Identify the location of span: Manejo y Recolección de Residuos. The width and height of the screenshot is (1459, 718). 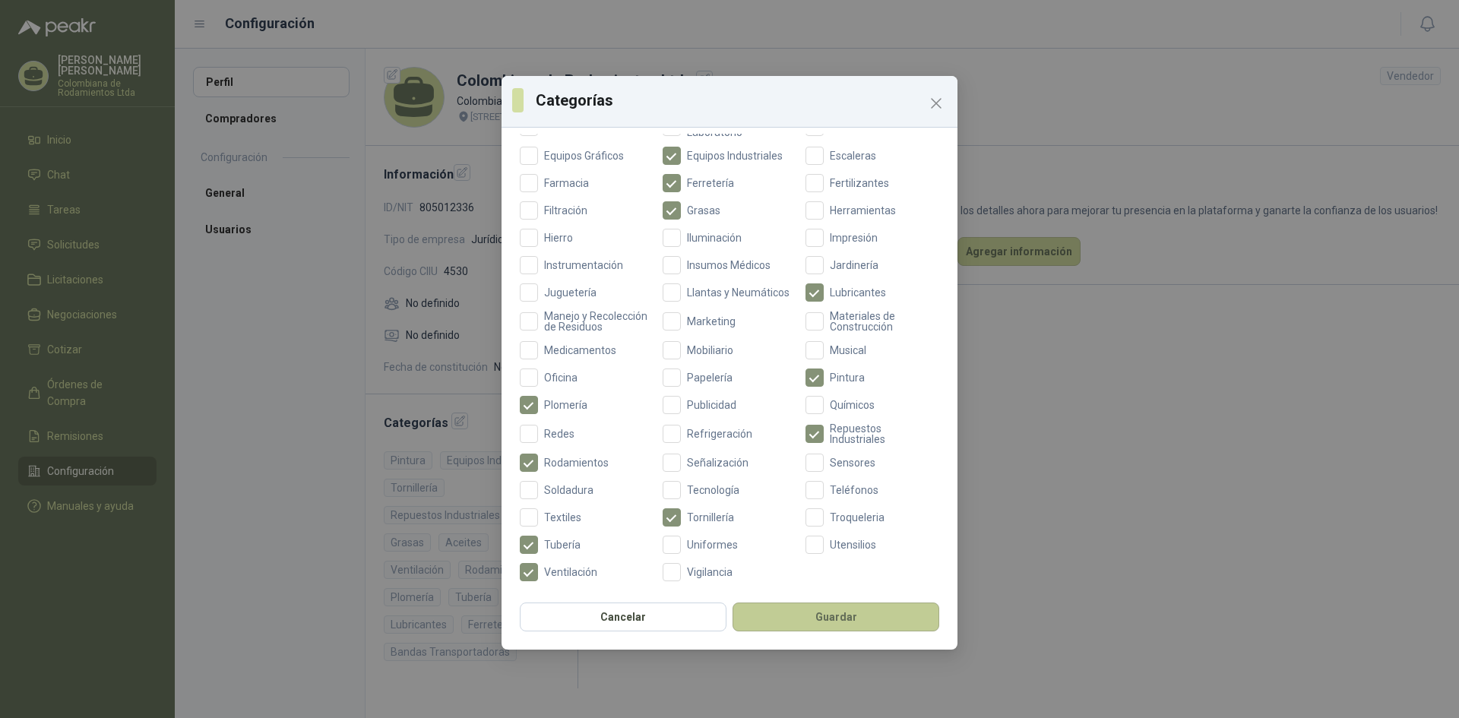
(596, 321).